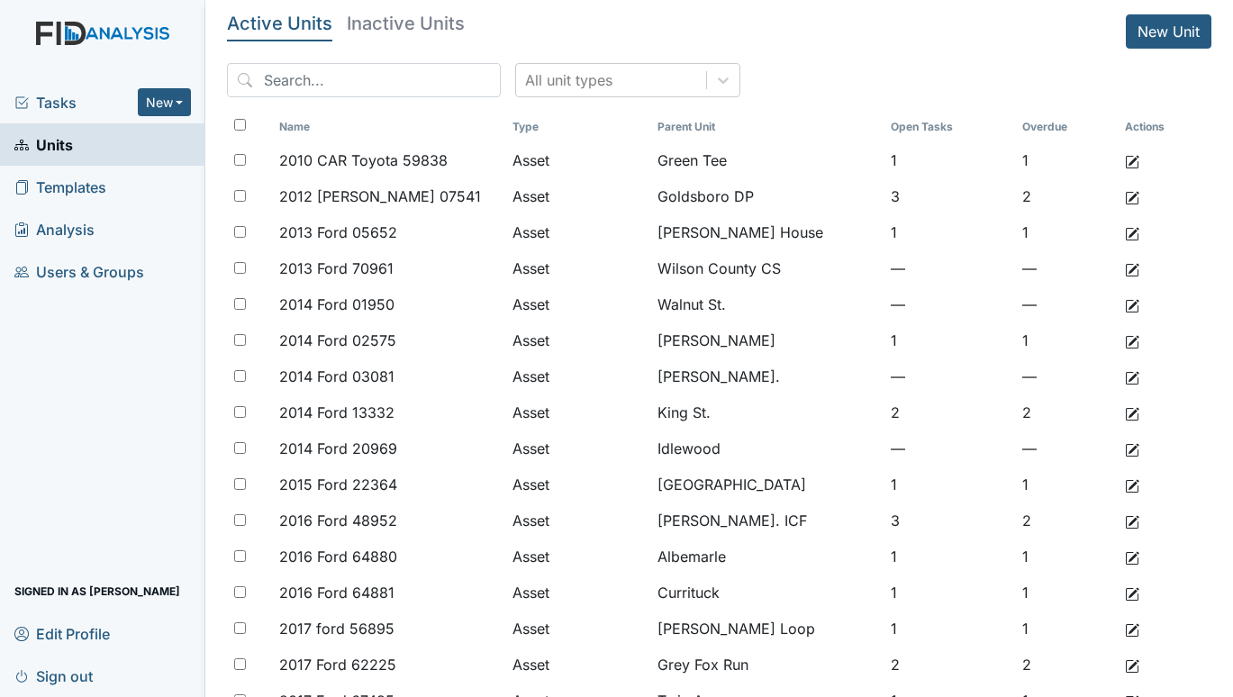 The image size is (1233, 697). I want to click on th: Actions, so click(1163, 127).